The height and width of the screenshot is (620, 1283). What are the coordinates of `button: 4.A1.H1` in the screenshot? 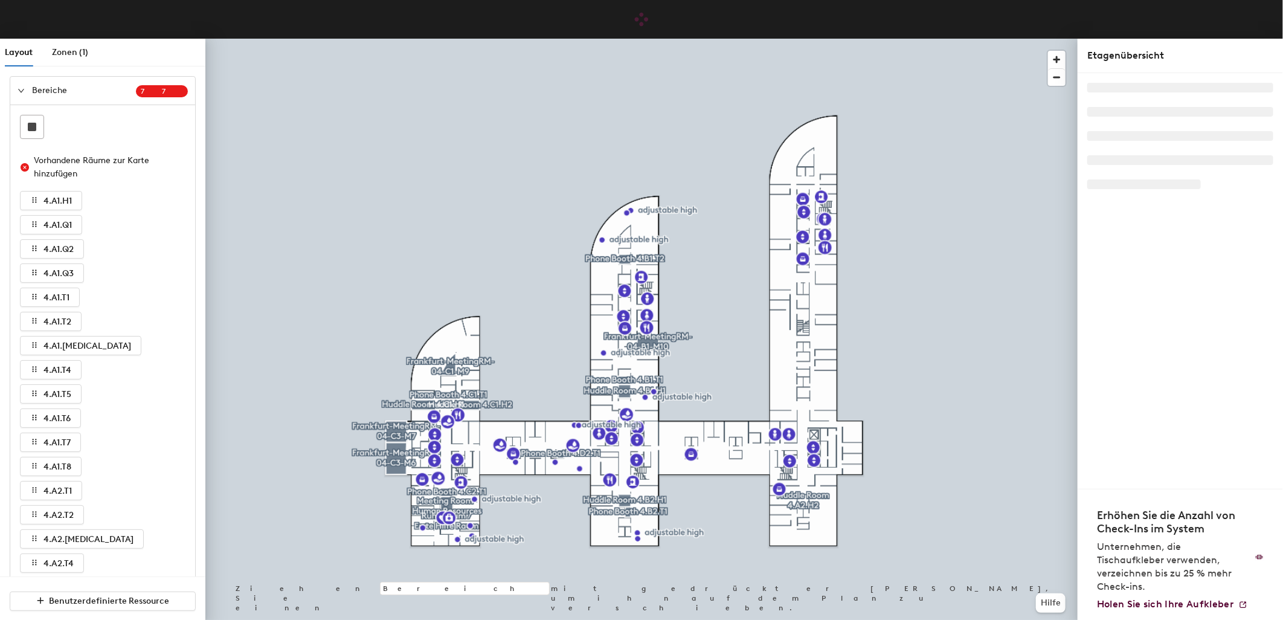 It's located at (51, 200).